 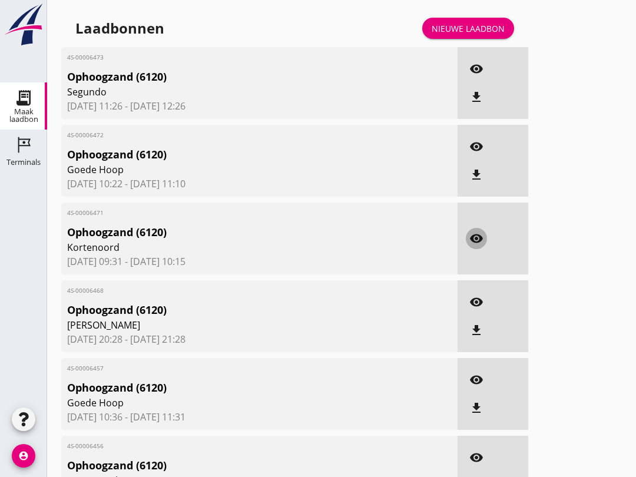 I want to click on div: Laadbonnen, so click(x=120, y=28).